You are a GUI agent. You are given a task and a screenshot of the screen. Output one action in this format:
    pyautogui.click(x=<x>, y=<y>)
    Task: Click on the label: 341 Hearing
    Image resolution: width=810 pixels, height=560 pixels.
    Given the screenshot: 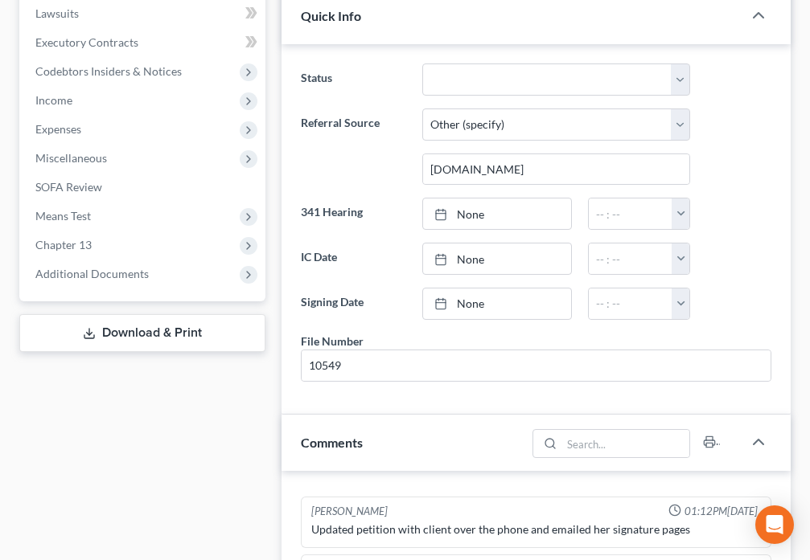 What is the action you would take?
    pyautogui.click(x=353, y=214)
    